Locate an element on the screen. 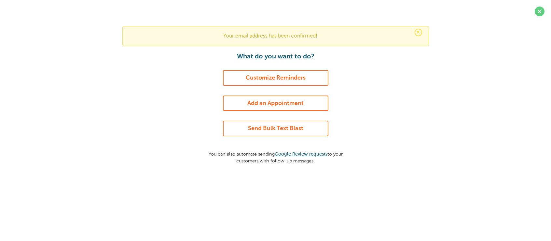 Image resolution: width=551 pixels, height=241 pixels. a: Customize Reminders is located at coordinates (276, 78).